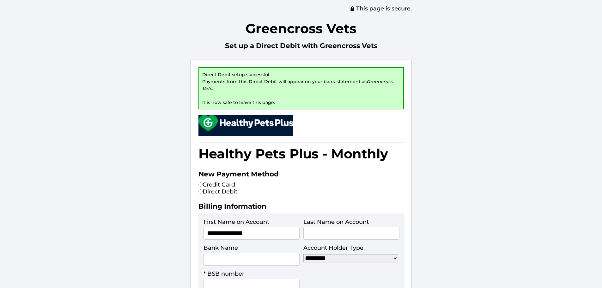  Describe the element at coordinates (301, 208) in the screenshot. I see `h2: Billing Information` at that location.